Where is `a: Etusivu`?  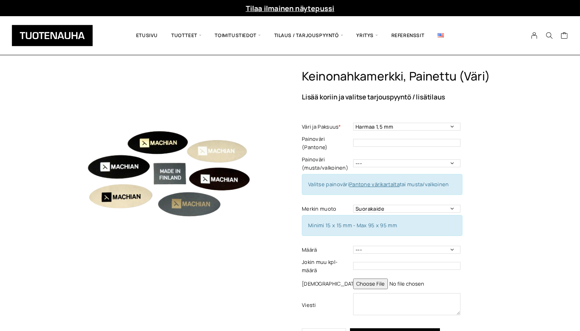 a: Etusivu is located at coordinates (147, 36).